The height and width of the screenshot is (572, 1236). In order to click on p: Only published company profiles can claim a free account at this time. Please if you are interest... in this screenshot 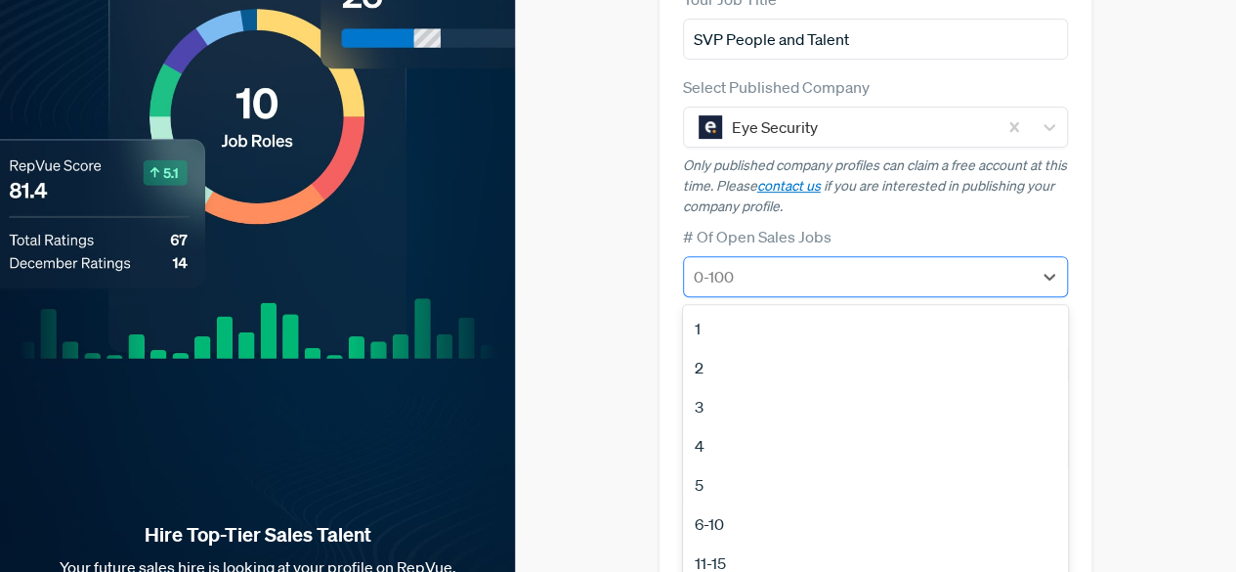, I will do `click(876, 186)`.